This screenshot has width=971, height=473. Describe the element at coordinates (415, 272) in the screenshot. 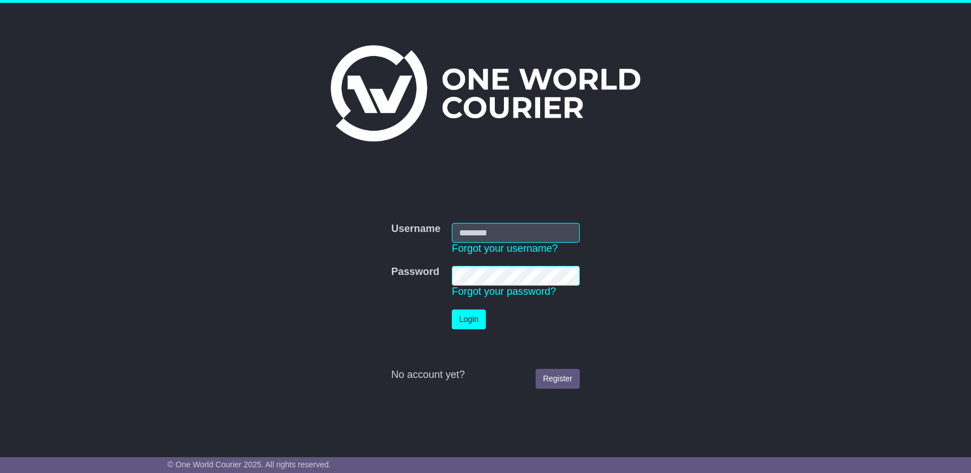

I see `label: Password` at that location.